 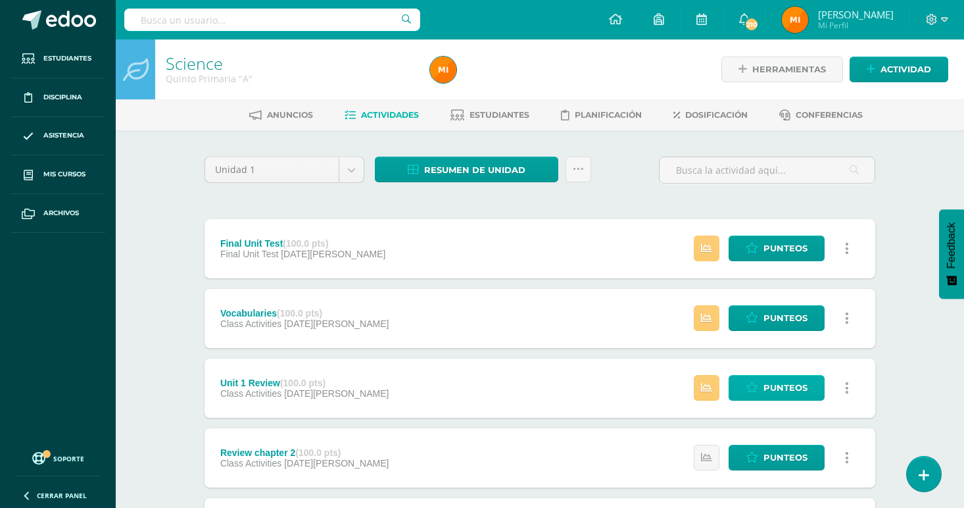 What do you see at coordinates (64, 135) in the screenshot?
I see `span: Asistencia` at bounding box center [64, 135].